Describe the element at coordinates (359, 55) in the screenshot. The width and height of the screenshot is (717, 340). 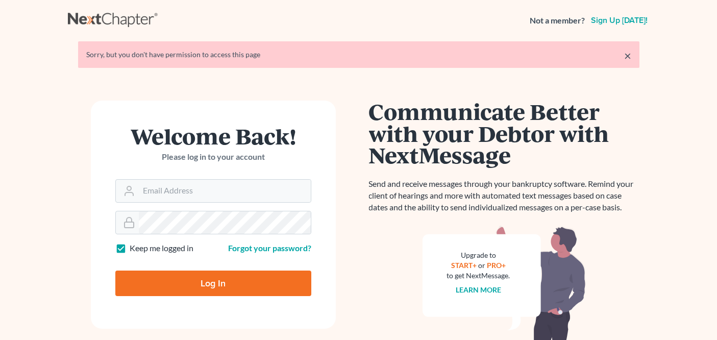
I see `div: Sorry, but you don't have permission to access this page` at that location.